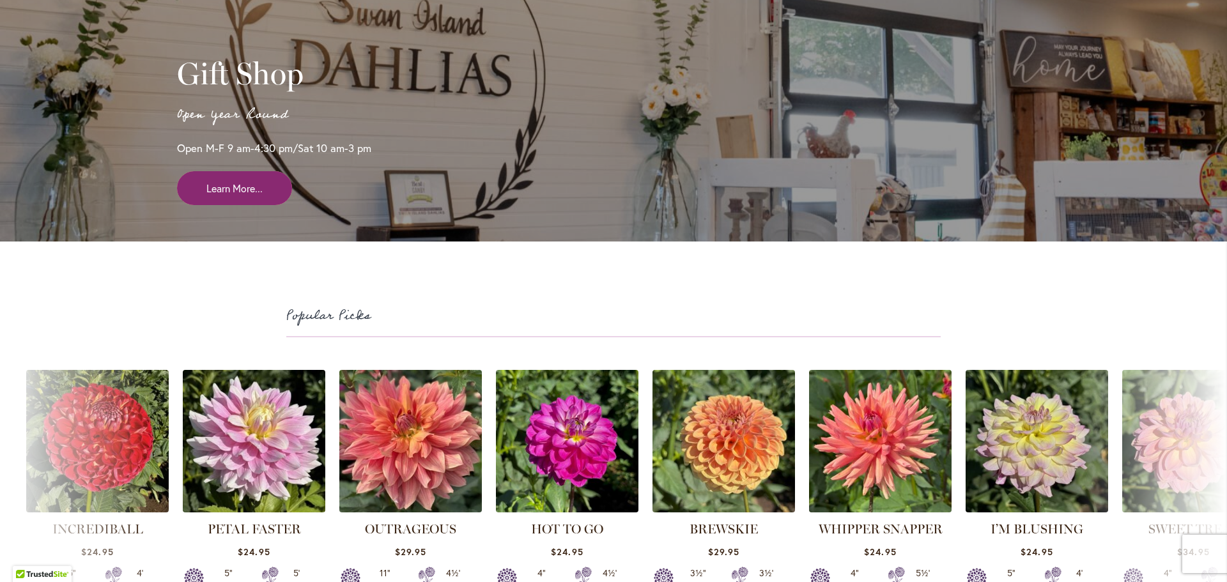 The width and height of the screenshot is (1227, 582). I want to click on span: Open M-F 9 am-4:30 pm/Sat 10 am-3 pm, so click(274, 148).